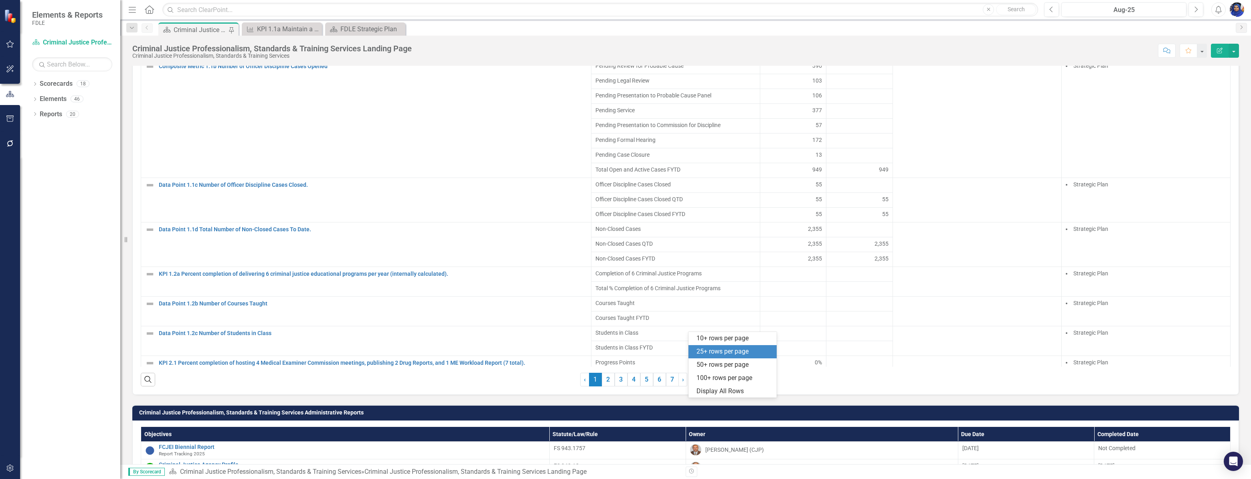 Image resolution: width=1251 pixels, height=479 pixels. What do you see at coordinates (72, 64) in the screenshot?
I see `input: Search Below...` at bounding box center [72, 64].